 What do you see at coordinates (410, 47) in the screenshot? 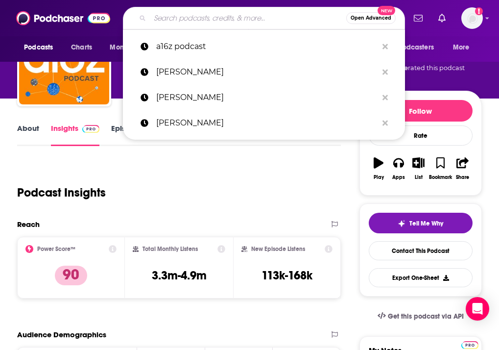
I see `span: For Podcasters` at bounding box center [410, 47].